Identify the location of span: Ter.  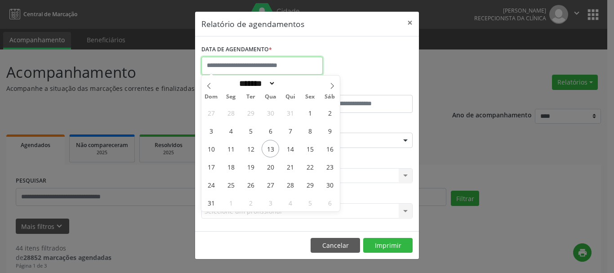
(251, 97).